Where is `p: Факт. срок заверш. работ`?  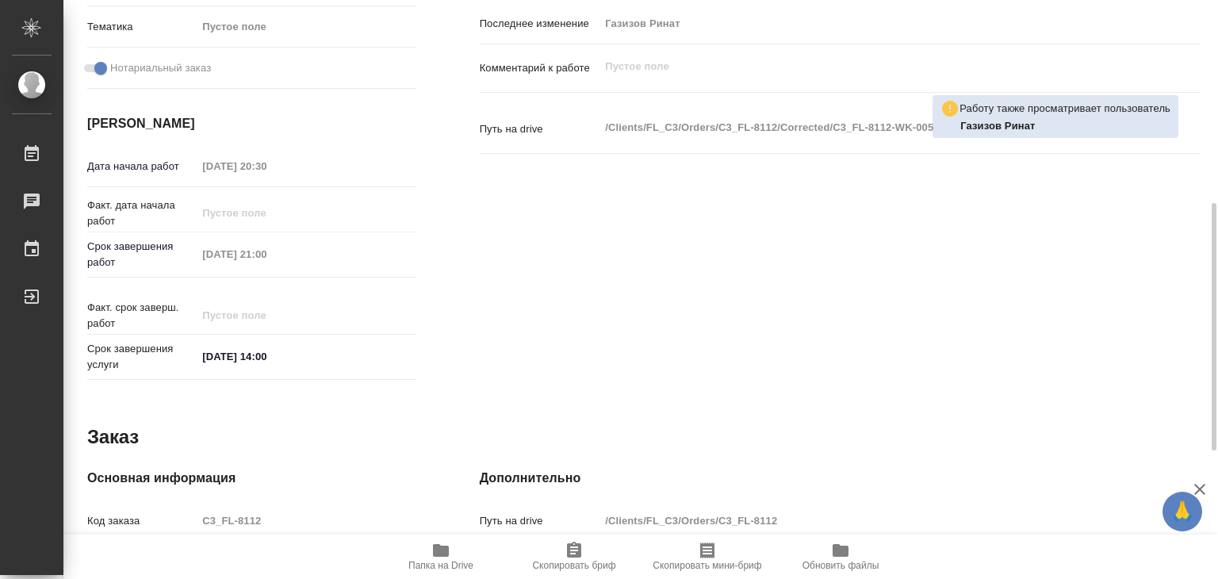 p: Факт. срок заверш. работ is located at coordinates (142, 316).